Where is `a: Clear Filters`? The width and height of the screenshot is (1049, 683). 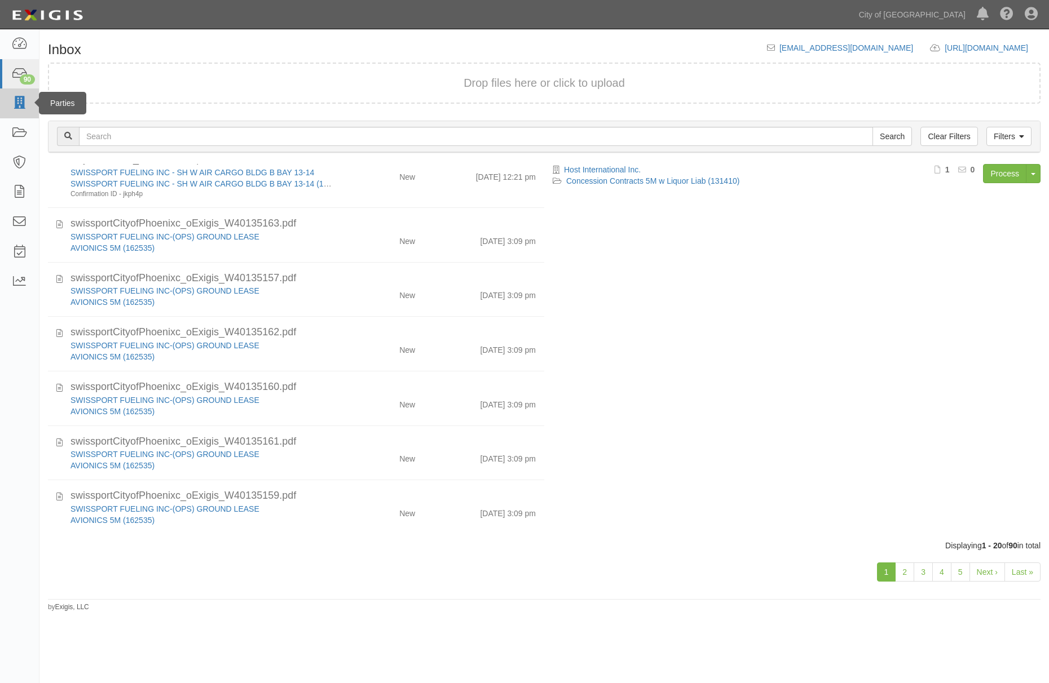
a: Clear Filters is located at coordinates (948, 136).